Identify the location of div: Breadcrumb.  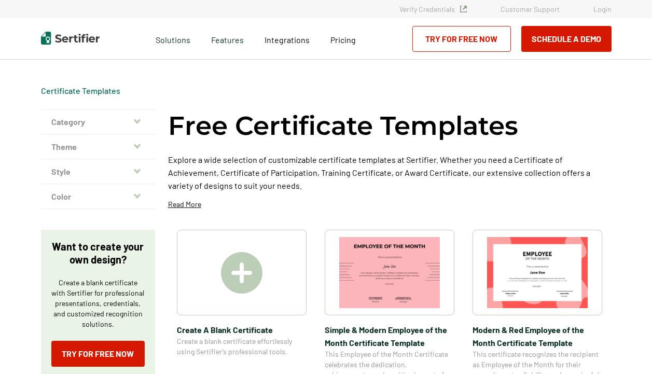
(80, 91).